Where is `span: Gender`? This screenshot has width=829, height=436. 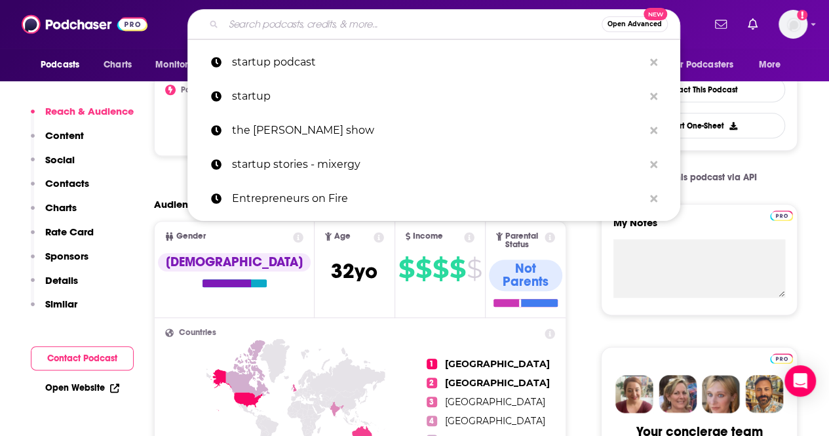
span: Gender is located at coordinates (191, 236).